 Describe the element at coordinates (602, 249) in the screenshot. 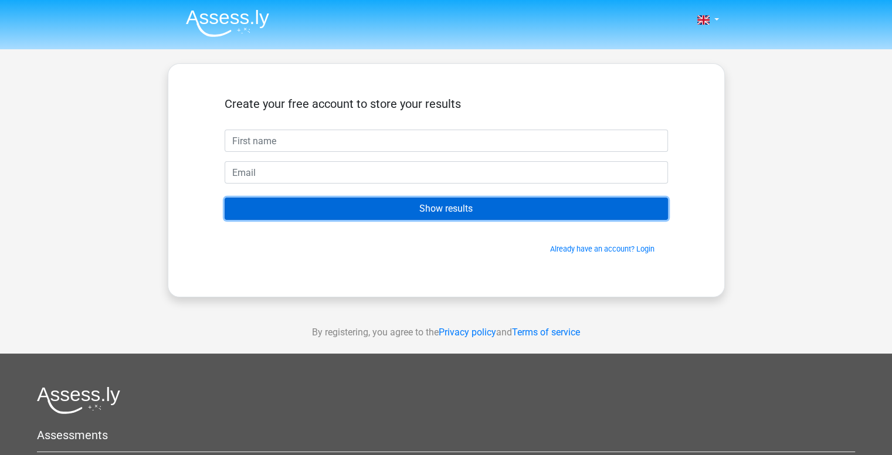

I see `a: Already have an account? Login` at that location.